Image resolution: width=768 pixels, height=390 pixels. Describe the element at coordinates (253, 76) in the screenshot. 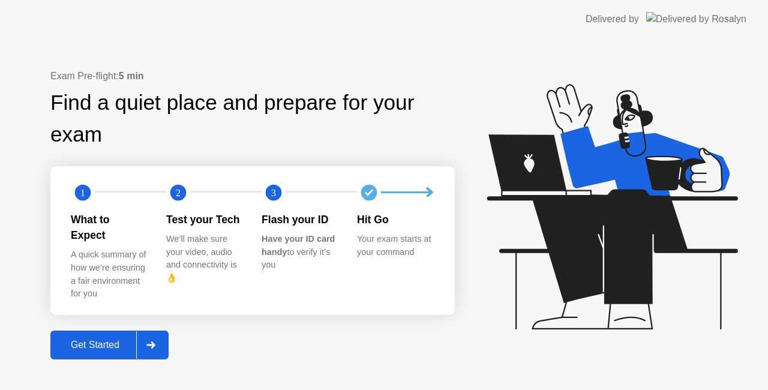

I see `div: Exam Pre-flight:` at that location.